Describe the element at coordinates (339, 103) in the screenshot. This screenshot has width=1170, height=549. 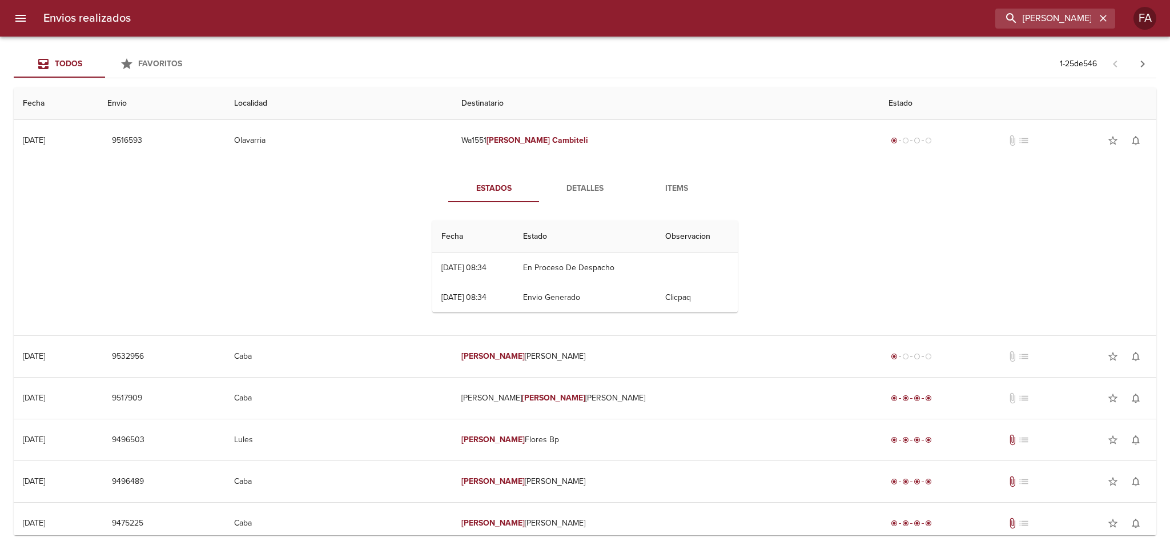
I see `th: Localidad` at that location.